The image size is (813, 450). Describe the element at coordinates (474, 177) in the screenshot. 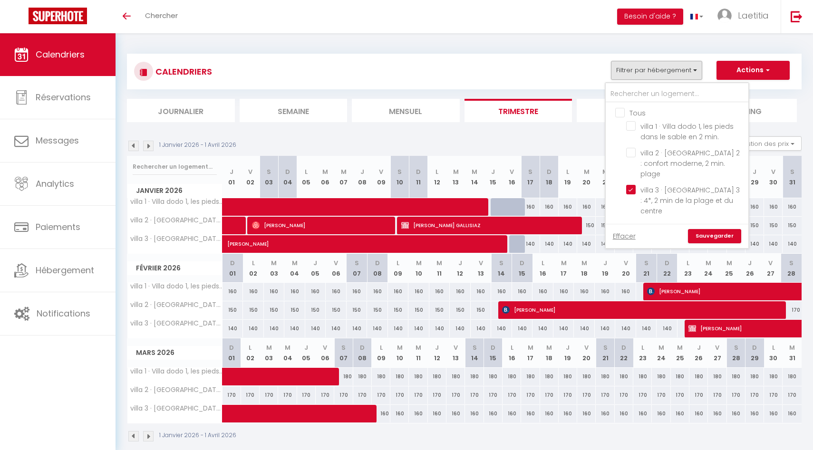

I see `th: 14` at that location.